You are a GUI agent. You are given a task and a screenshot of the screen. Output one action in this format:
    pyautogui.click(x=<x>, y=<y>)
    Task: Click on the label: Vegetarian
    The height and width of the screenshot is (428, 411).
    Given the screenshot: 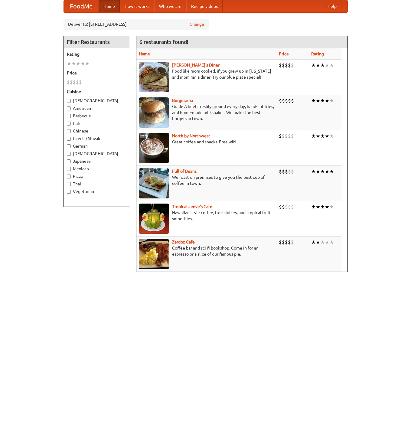 What is the action you would take?
    pyautogui.click(x=97, y=191)
    